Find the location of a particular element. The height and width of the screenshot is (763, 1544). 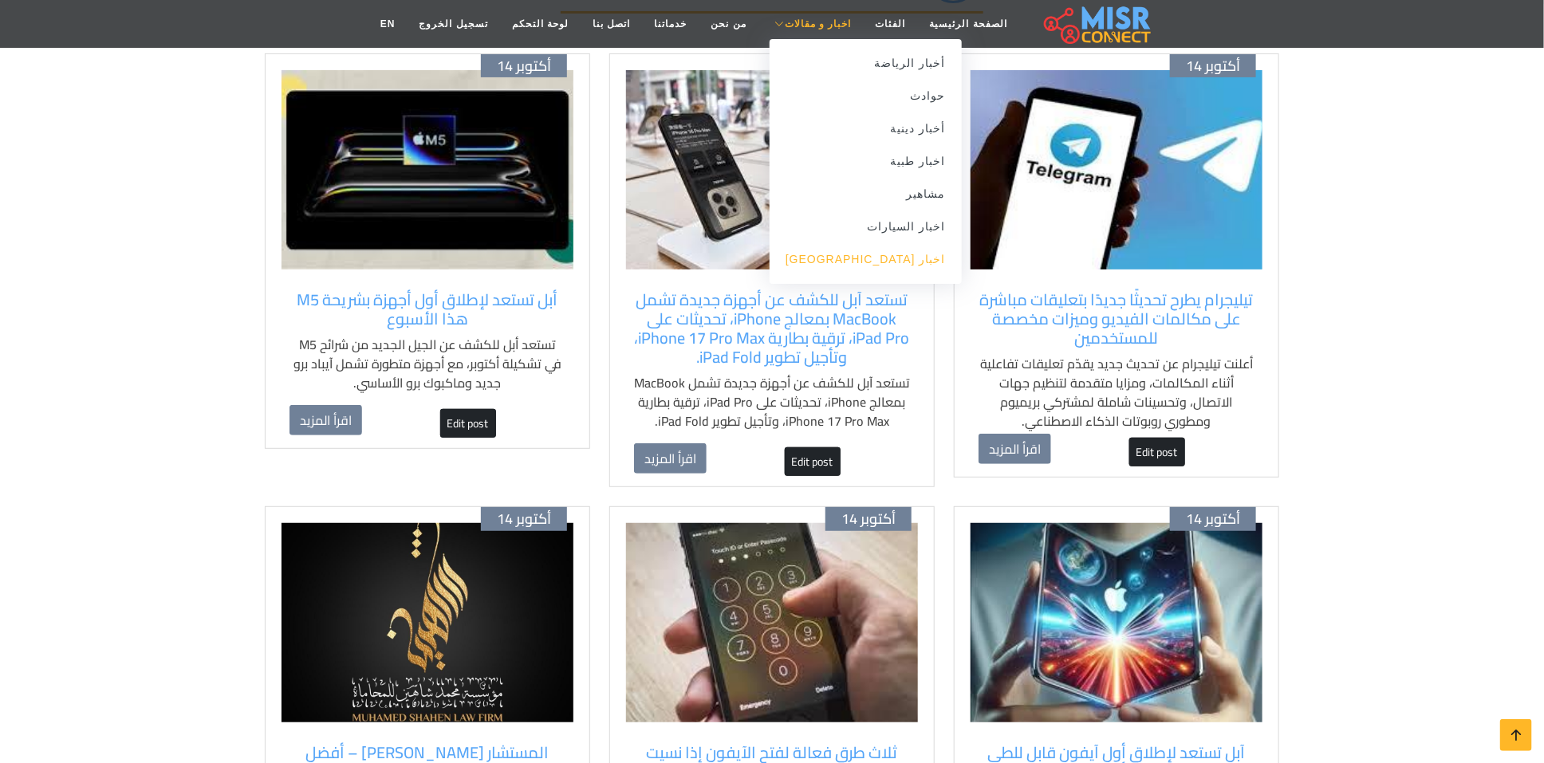

img: هاتف آيفون قابل للطي بتصميم حديث وتكلفة تصنيع منخفضة is located at coordinates (1117, 623).